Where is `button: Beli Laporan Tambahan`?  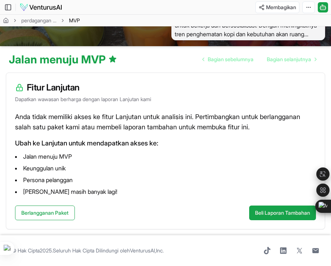
button: Beli Laporan Tambahan is located at coordinates (282, 213).